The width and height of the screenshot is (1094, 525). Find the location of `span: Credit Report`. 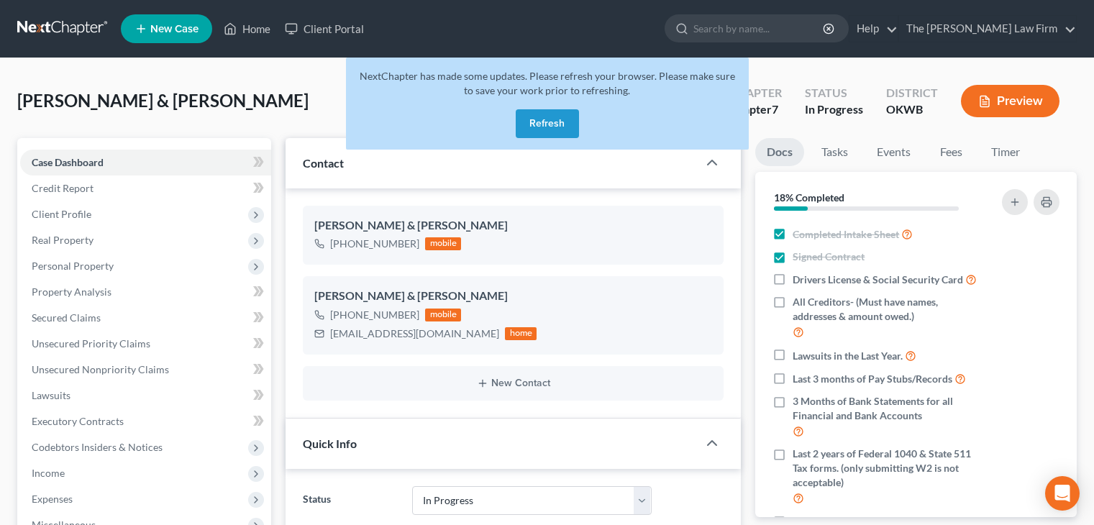

span: Credit Report is located at coordinates (63, 188).